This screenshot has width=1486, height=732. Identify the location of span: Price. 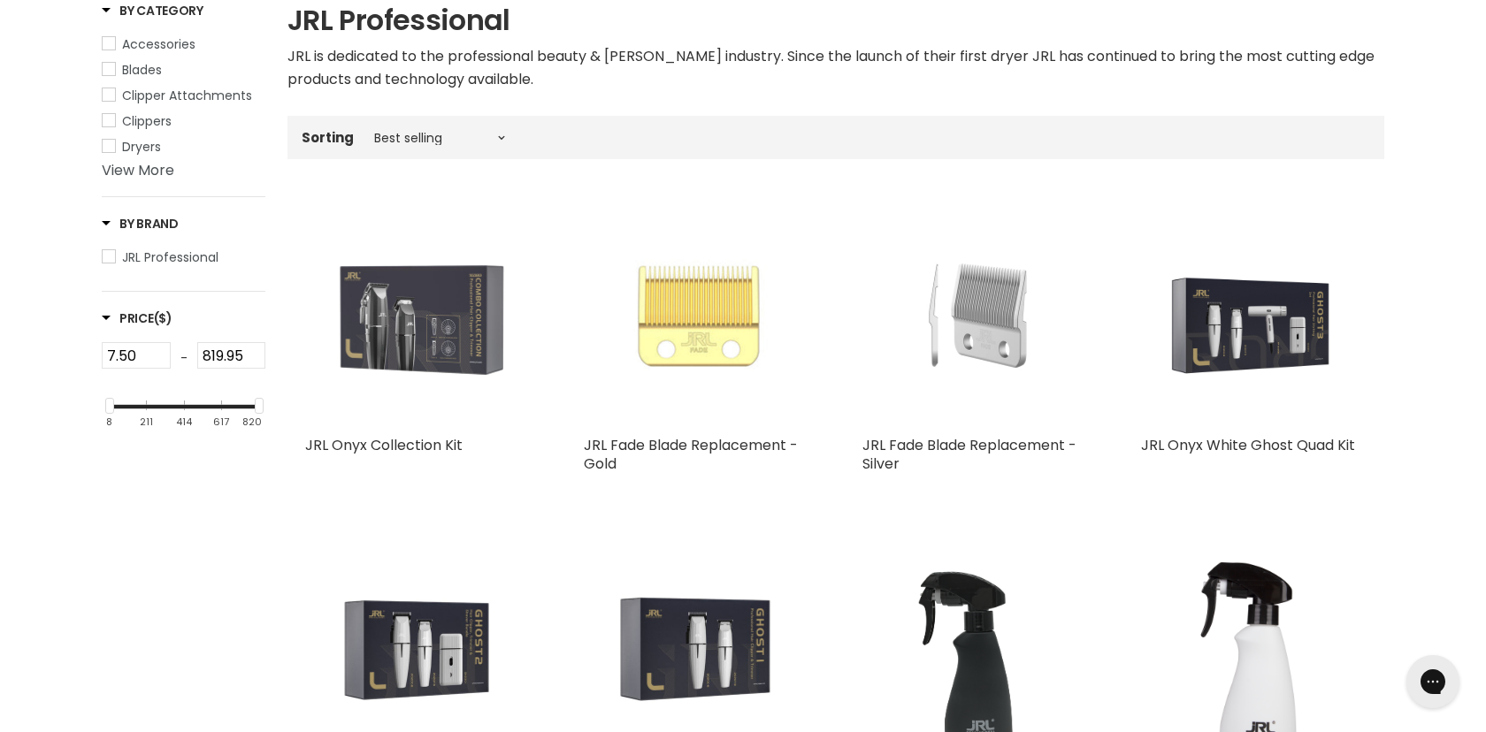
(137, 318).